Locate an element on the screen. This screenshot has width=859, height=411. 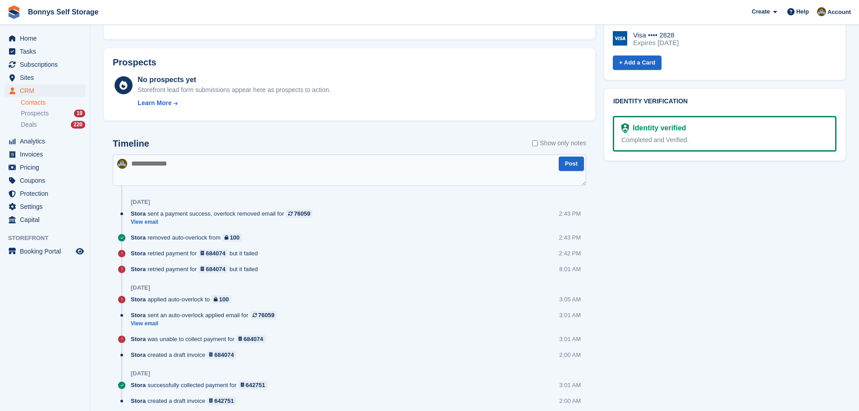
div: sent a payment success, overlock removed email for is located at coordinates (224, 213).